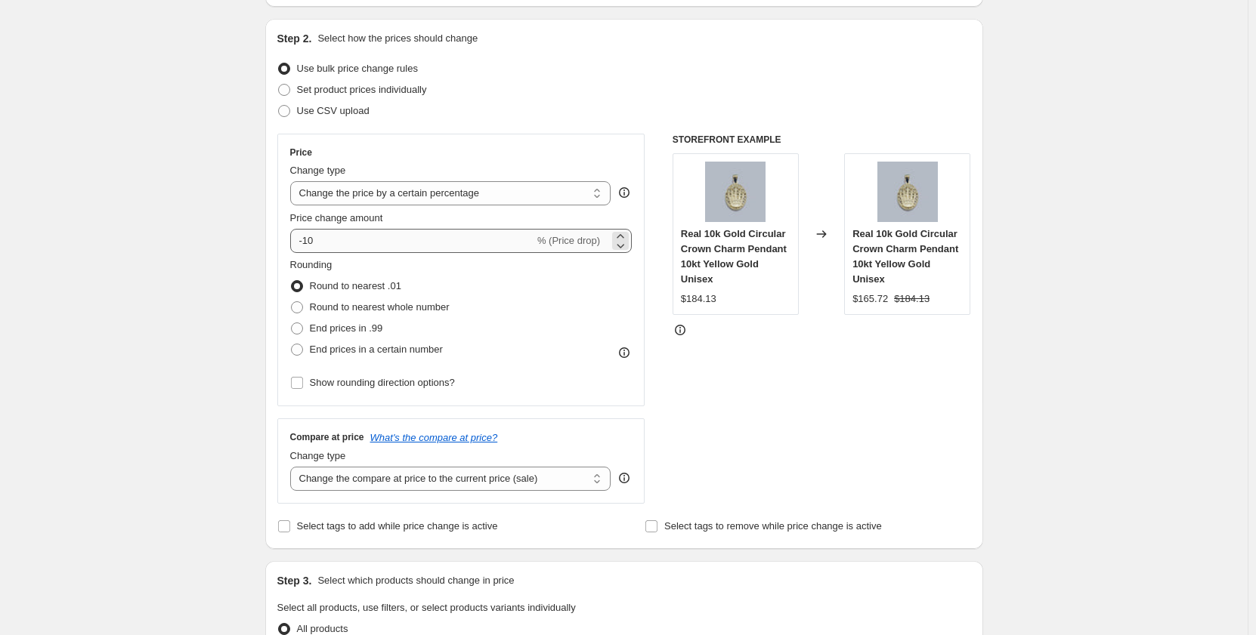 This screenshot has width=1256, height=635. What do you see at coordinates (327, 437) in the screenshot?
I see `h3: Compare at price` at bounding box center [327, 437].